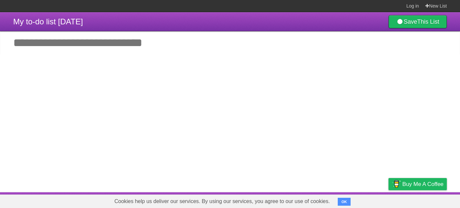  Describe the element at coordinates (417, 184) in the screenshot. I see `a: Buy me a coffee` at that location.